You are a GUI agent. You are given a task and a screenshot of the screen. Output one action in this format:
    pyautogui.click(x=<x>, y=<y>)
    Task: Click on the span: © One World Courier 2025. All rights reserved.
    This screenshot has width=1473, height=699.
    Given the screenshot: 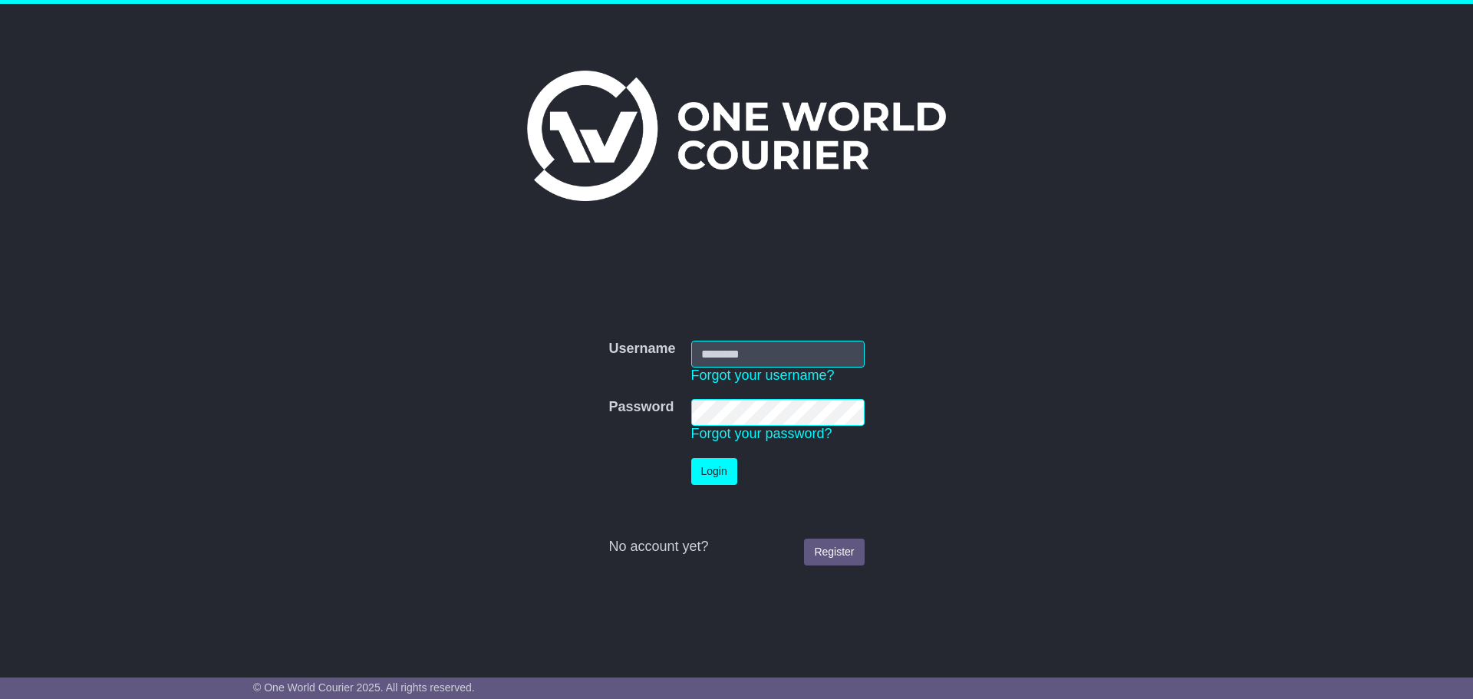 What is the action you would take?
    pyautogui.click(x=364, y=687)
    